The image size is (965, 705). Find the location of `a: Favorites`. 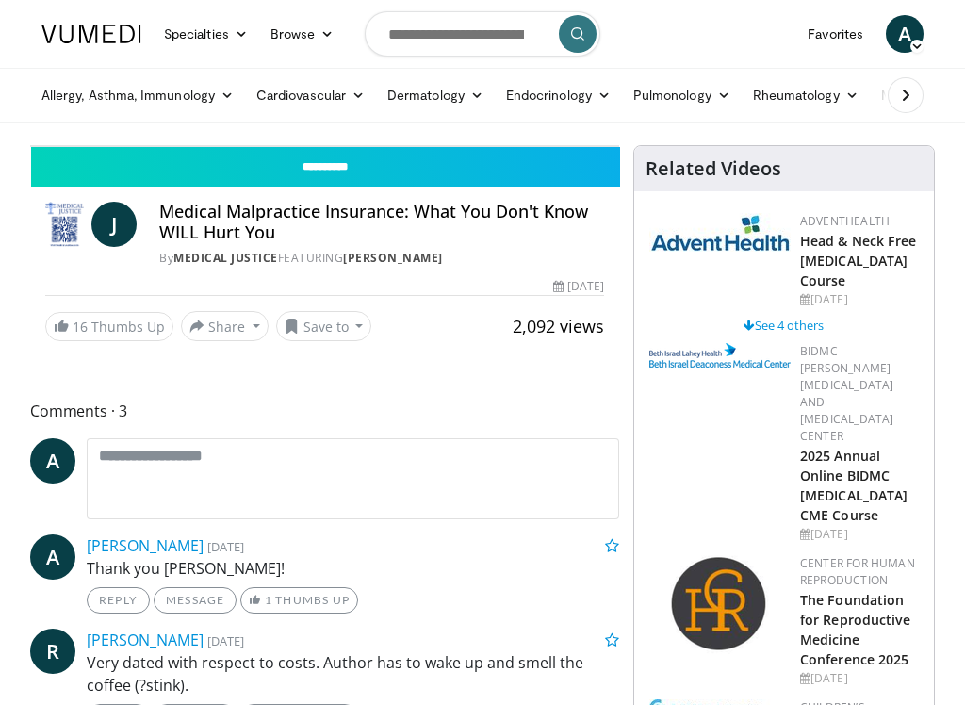

a: Favorites is located at coordinates (835, 34).